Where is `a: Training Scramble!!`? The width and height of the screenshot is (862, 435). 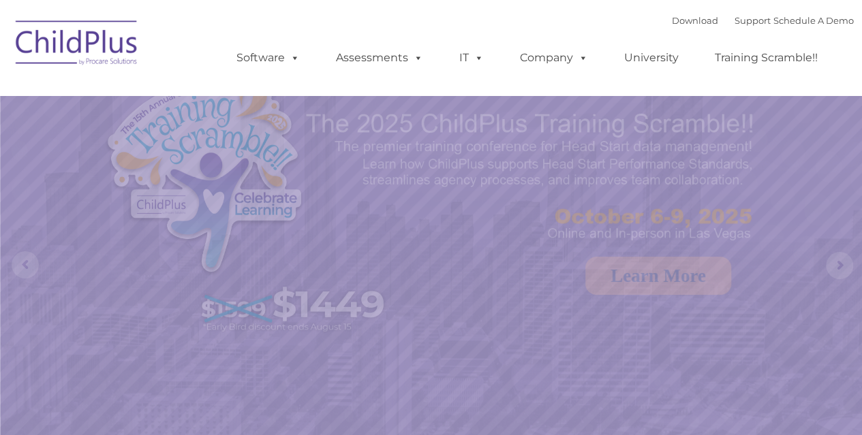 a: Training Scramble!! is located at coordinates (766, 58).